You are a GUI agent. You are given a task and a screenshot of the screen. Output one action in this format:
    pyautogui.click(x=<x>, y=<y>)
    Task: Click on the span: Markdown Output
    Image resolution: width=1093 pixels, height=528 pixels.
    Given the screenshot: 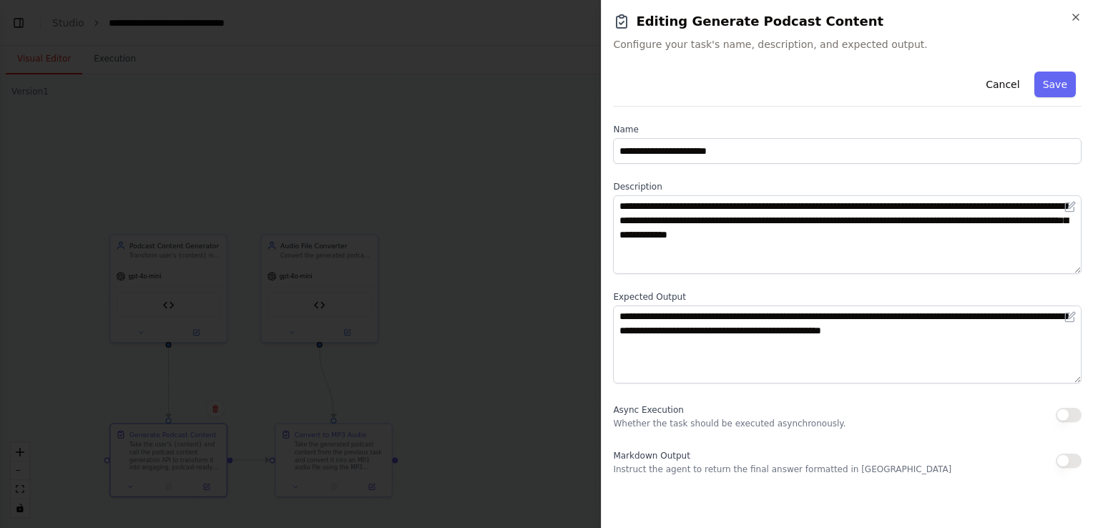 What is the action you would take?
    pyautogui.click(x=651, y=456)
    